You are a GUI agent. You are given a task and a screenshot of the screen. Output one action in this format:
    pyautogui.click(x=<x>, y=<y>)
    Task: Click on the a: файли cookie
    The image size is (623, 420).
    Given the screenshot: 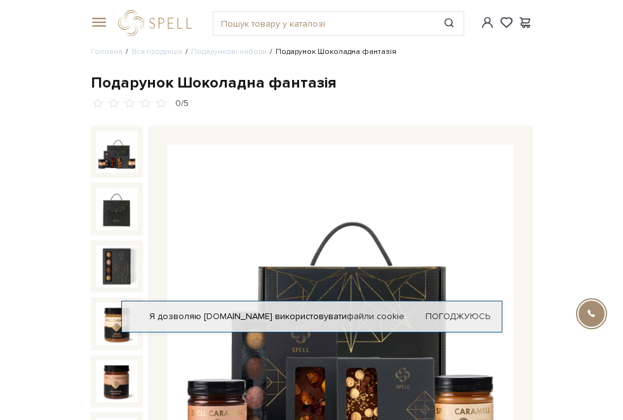 What is the action you would take?
    pyautogui.click(x=375, y=316)
    